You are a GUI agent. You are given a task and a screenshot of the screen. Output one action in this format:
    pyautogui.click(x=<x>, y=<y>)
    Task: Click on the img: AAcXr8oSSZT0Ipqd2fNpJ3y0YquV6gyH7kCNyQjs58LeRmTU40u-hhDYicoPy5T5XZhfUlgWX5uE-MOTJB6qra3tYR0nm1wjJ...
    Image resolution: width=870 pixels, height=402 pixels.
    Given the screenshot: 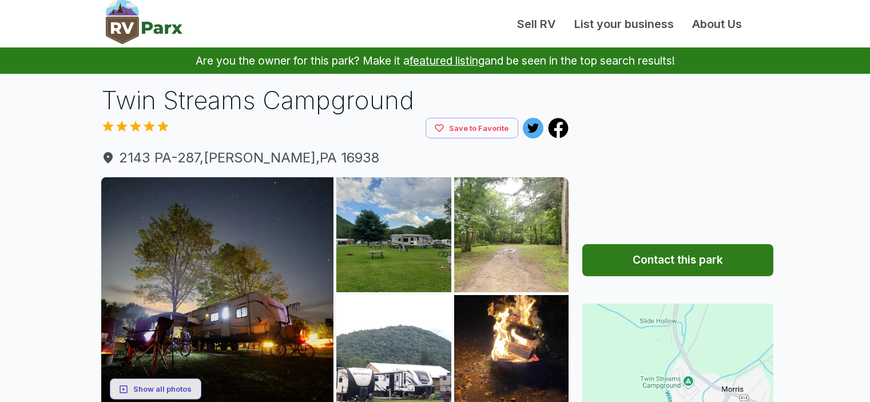 What is the action you would take?
    pyautogui.click(x=393, y=234)
    